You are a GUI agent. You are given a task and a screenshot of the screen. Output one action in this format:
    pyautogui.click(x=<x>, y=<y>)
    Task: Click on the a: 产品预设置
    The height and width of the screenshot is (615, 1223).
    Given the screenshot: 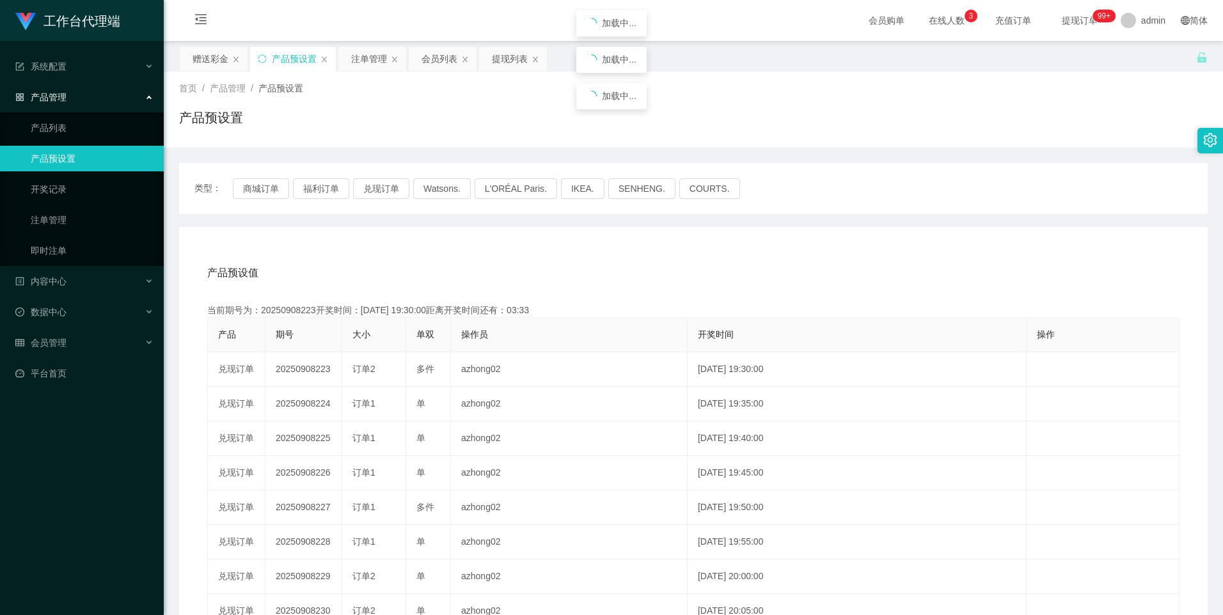 What is the action you would take?
    pyautogui.click(x=92, y=159)
    